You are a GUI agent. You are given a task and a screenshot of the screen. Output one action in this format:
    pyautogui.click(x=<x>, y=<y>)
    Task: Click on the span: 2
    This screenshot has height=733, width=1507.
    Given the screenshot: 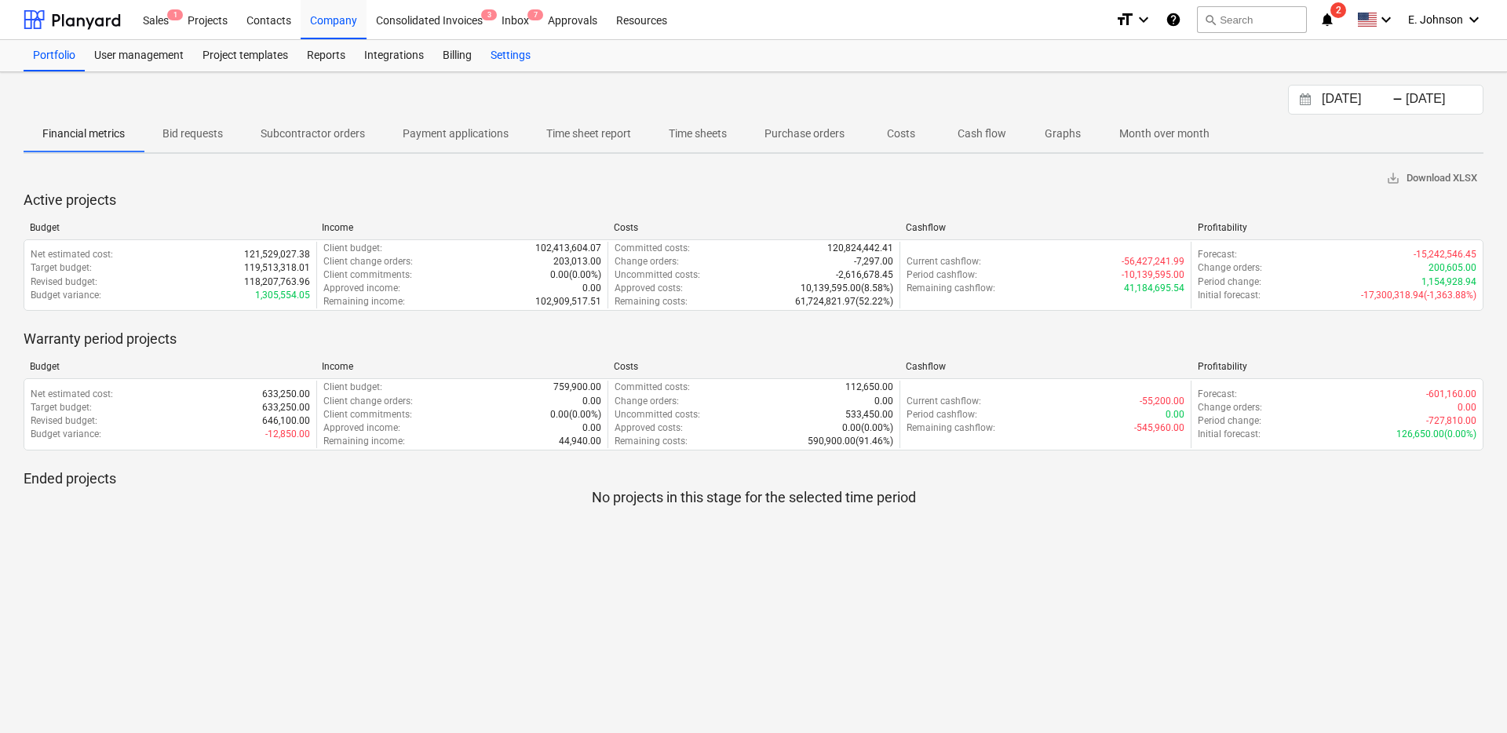 What is the action you would take?
    pyautogui.click(x=1338, y=10)
    